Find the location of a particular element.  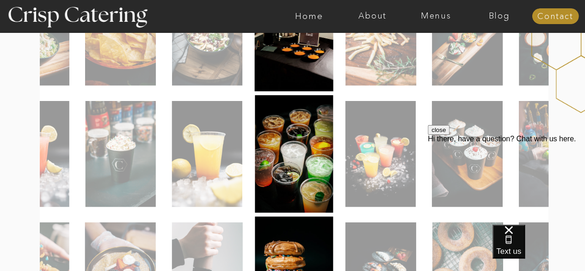

a: About is located at coordinates (372, 16).